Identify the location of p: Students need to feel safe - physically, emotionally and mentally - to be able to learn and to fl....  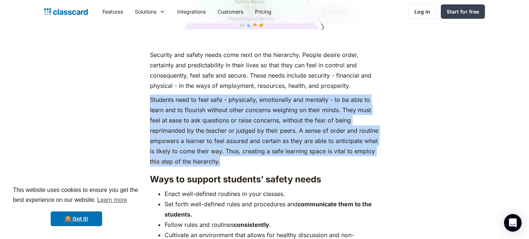
(264, 130).